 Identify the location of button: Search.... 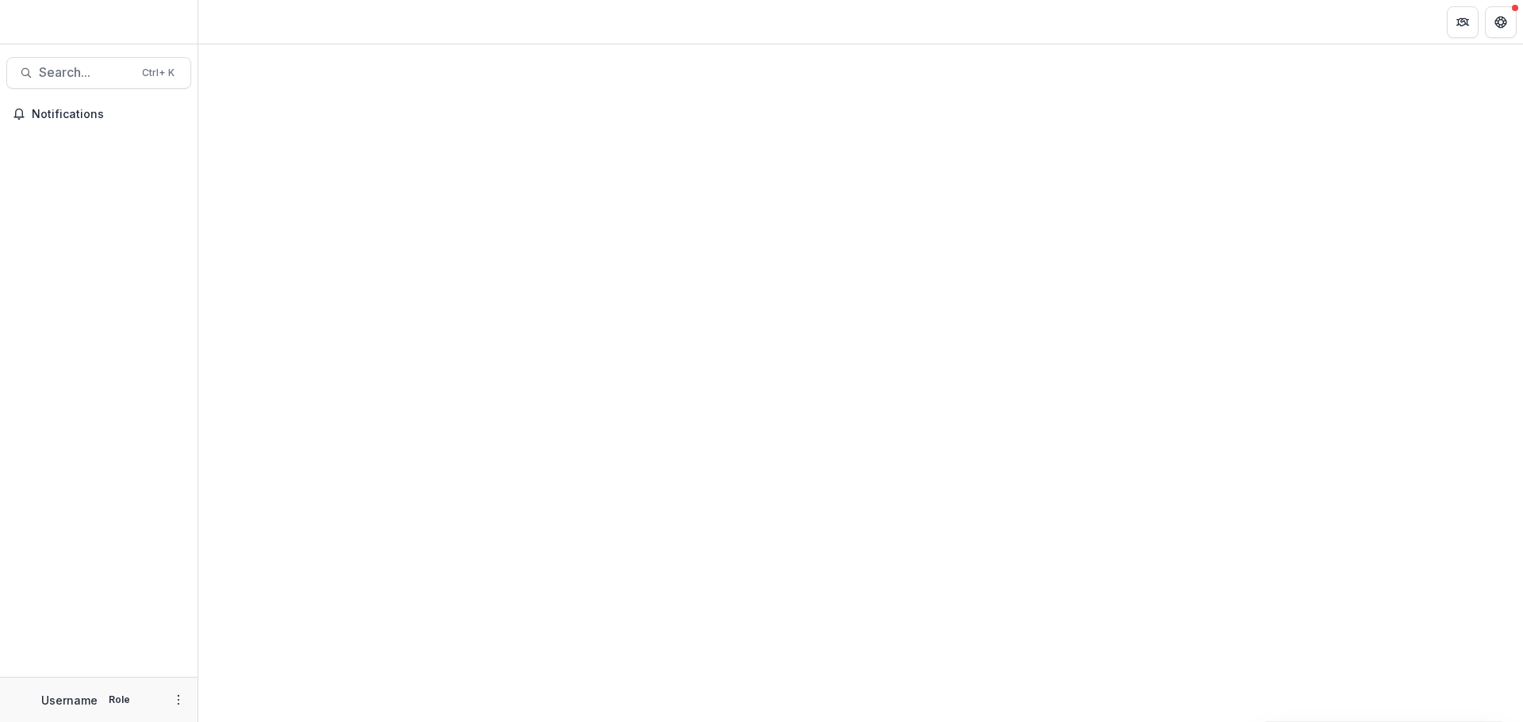
(98, 73).